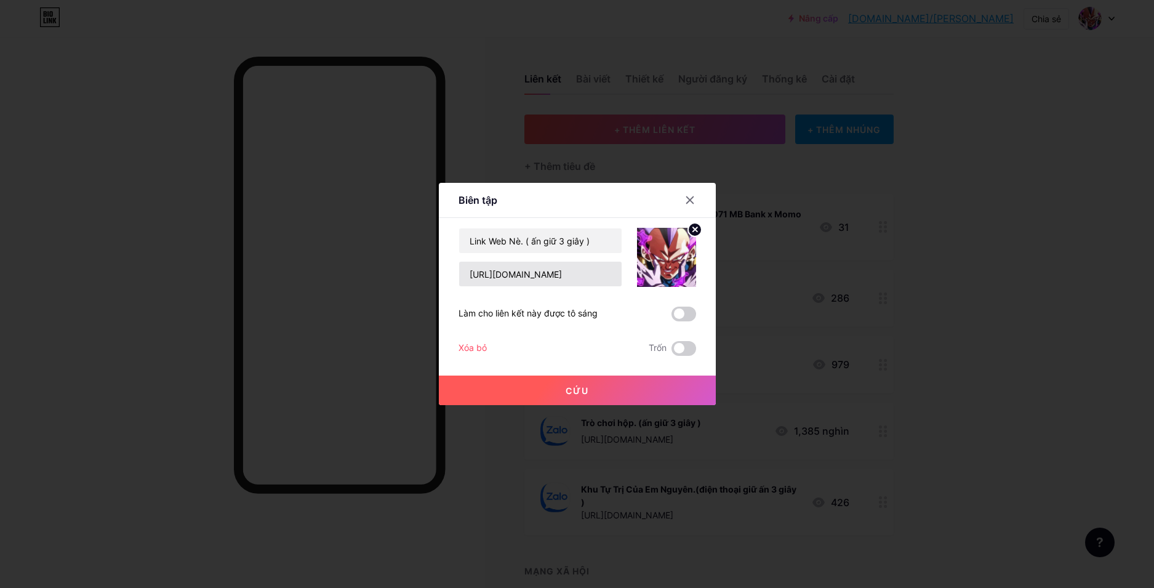 The width and height of the screenshot is (1154, 588). I want to click on font: Cứu, so click(577, 390).